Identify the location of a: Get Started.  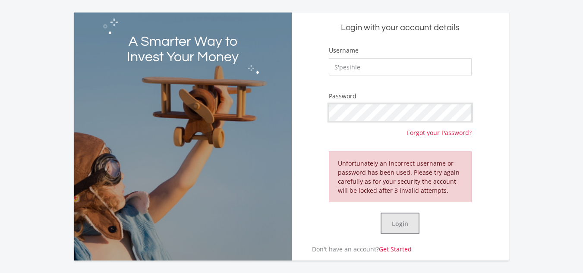
(395, 249).